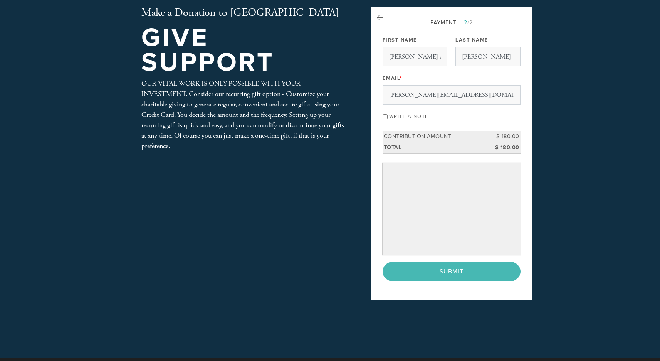 The image size is (660, 361). What do you see at coordinates (392, 78) in the screenshot?
I see `label: Email` at bounding box center [392, 78].